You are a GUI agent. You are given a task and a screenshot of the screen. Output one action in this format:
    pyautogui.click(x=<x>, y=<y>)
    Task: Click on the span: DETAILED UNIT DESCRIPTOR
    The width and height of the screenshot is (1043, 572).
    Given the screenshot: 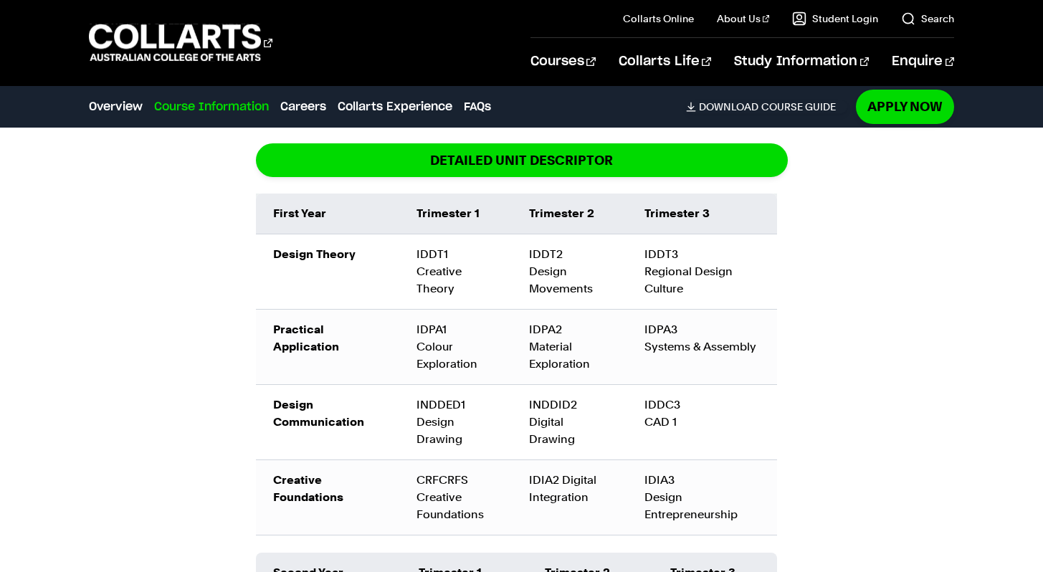 What is the action you would take?
    pyautogui.click(x=521, y=160)
    